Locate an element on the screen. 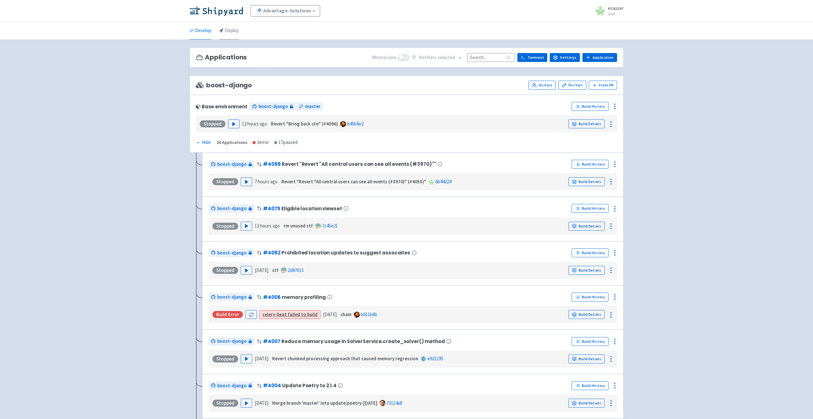 This screenshot has width=813, height=419. a: b45b6e2 is located at coordinates (355, 124).